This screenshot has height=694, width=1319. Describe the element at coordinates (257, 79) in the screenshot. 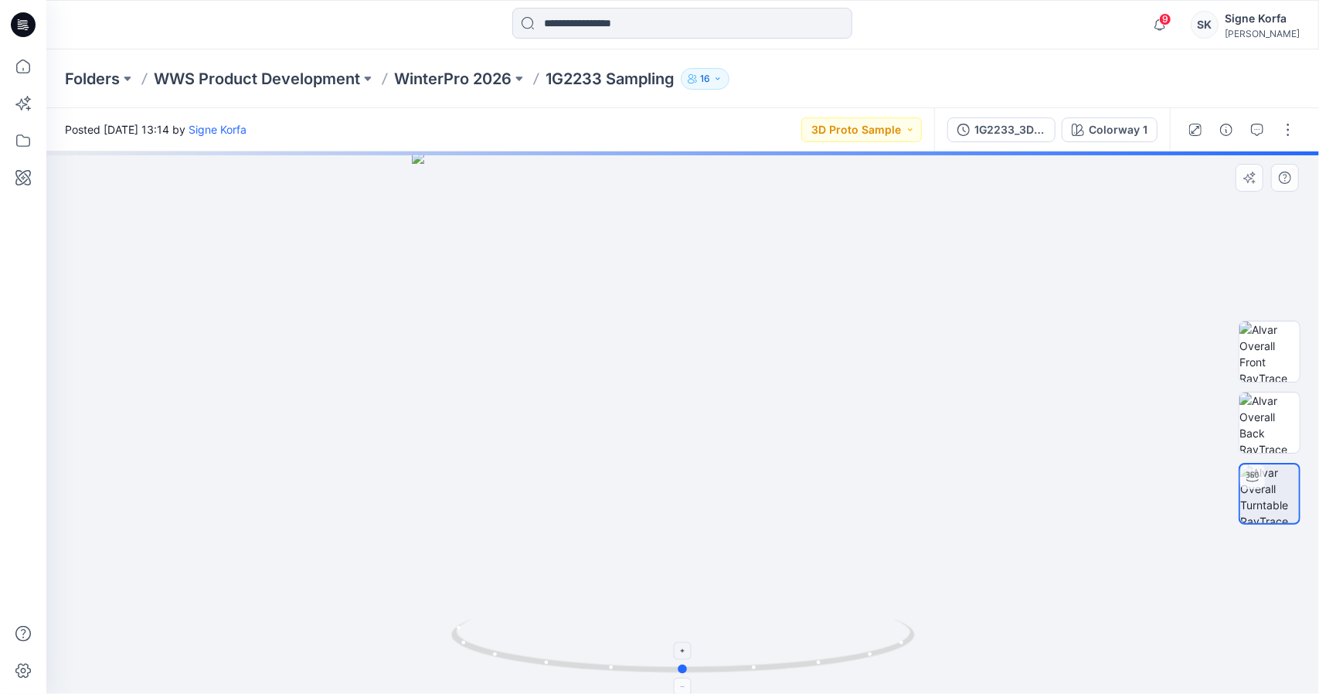

I see `a: WWS Product Development` at that location.